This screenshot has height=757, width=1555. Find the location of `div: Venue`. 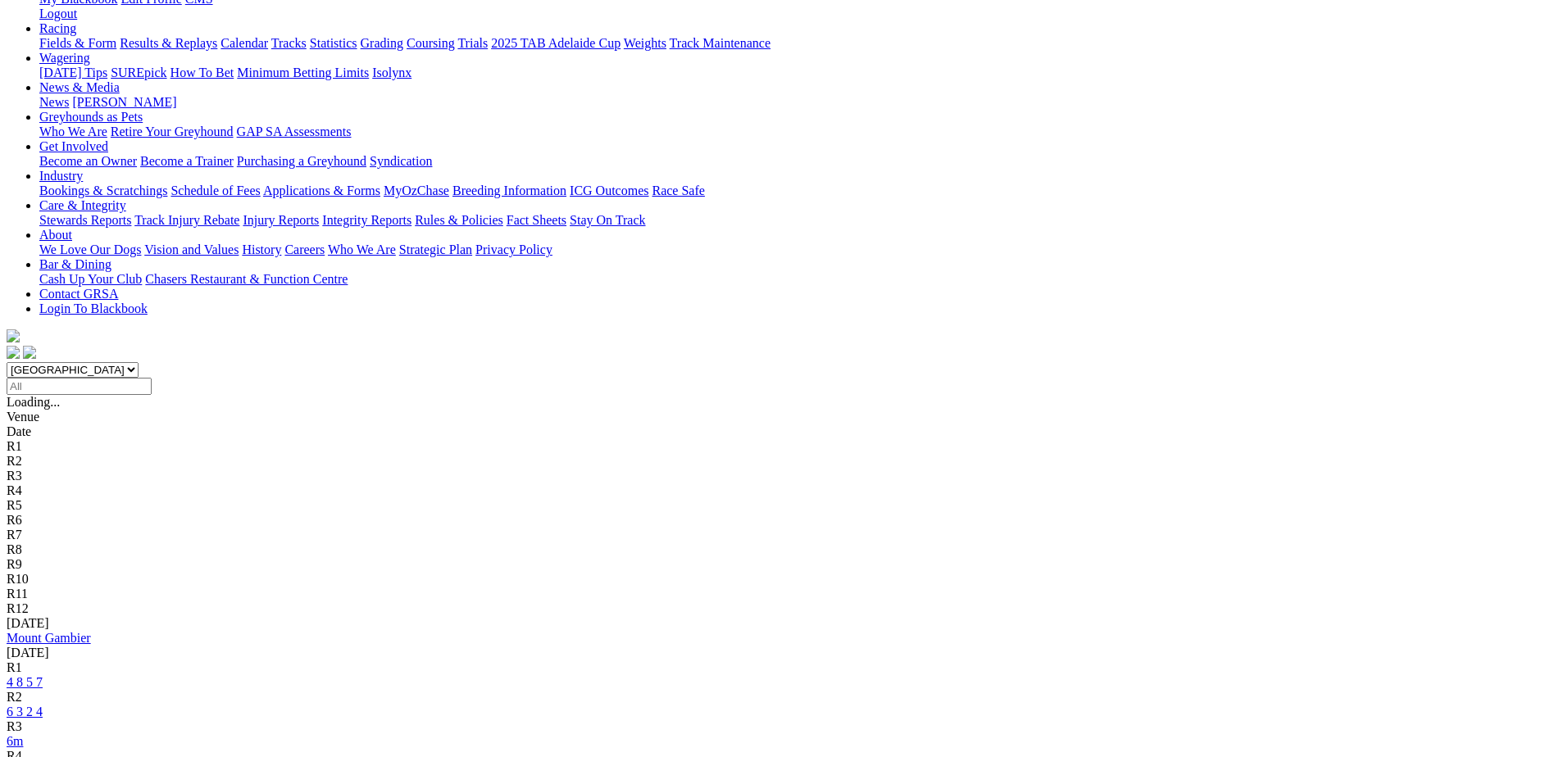

div: Venue is located at coordinates (777, 417).